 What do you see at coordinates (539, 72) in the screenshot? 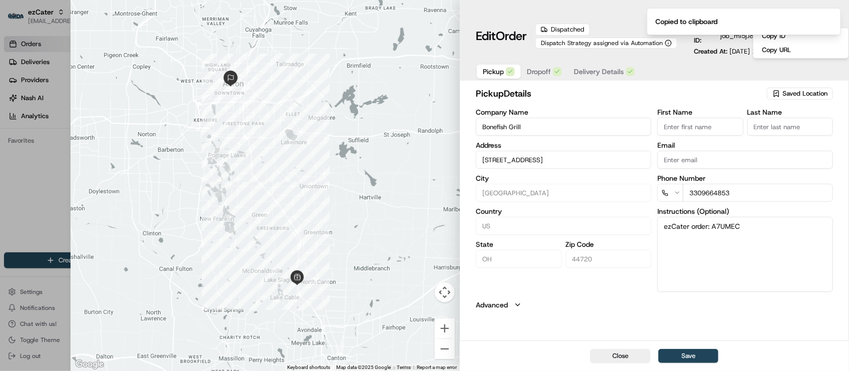
I see `span: Dropoff` at bounding box center [539, 72].